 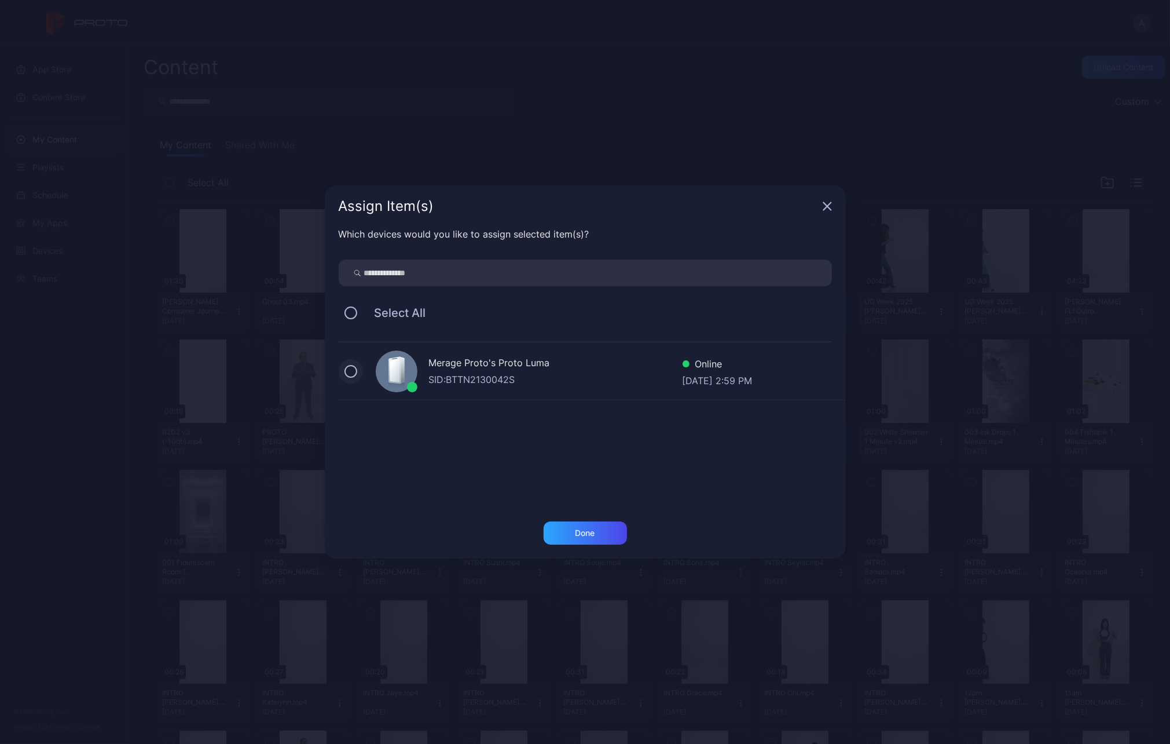 What do you see at coordinates (579, 206) in the screenshot?
I see `div: Assign Item(s)` at bounding box center [579, 206].